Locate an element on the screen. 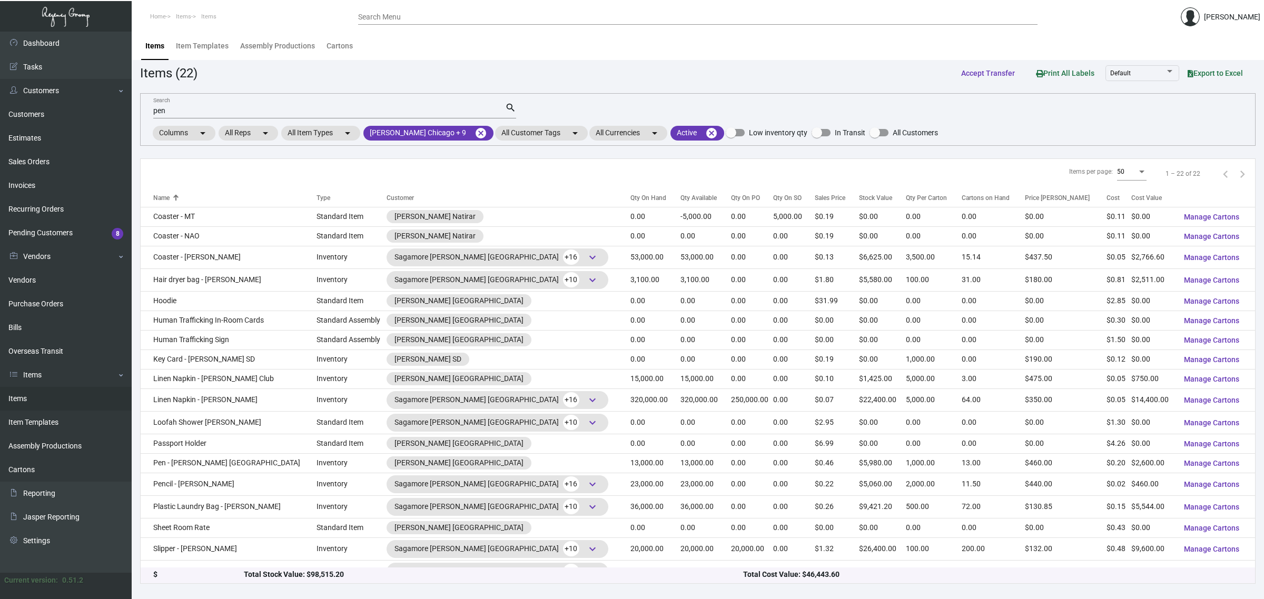 The height and width of the screenshot is (599, 1264). div: Cartons on Hand is located at coordinates (986, 198).